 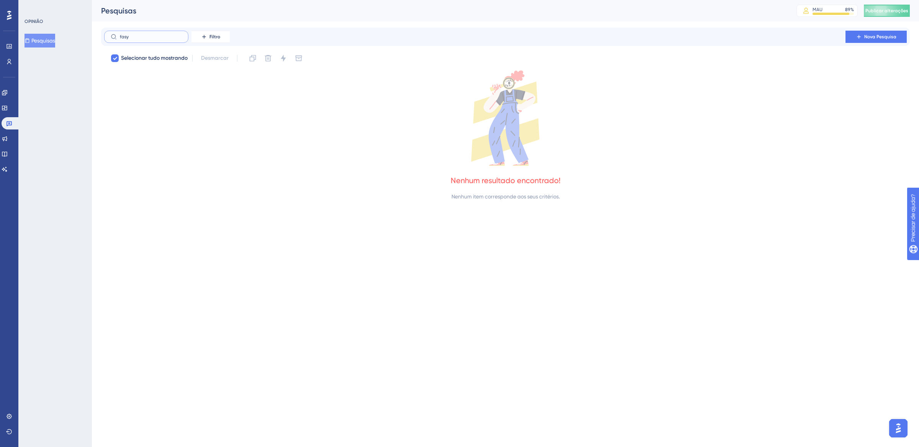 I want to click on font: Filtro, so click(x=215, y=37).